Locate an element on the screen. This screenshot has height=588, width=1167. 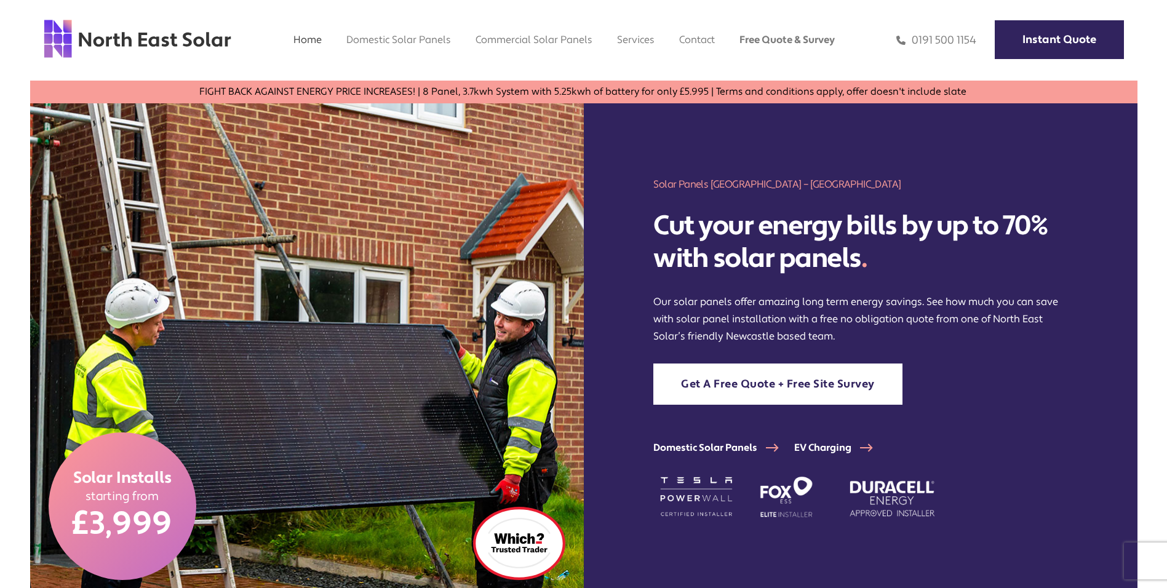
a: EV Charging is located at coordinates (841, 448).